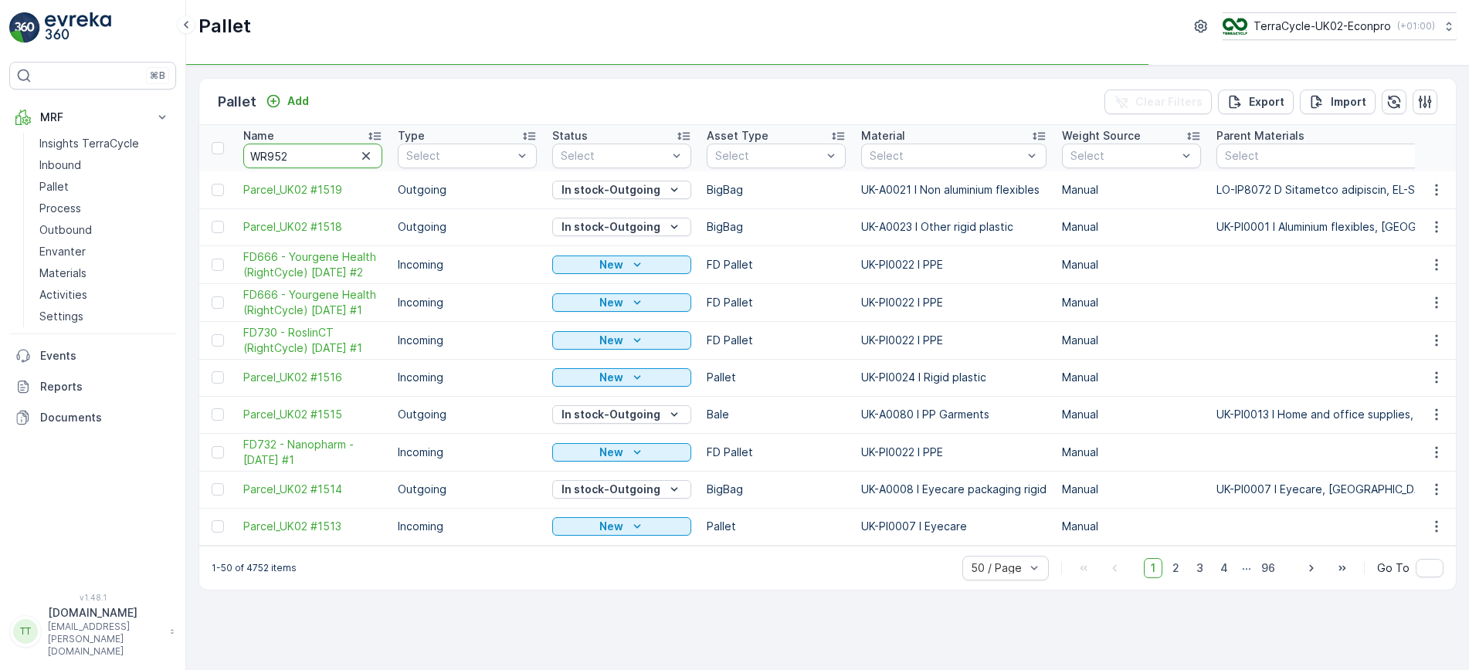 The width and height of the screenshot is (1469, 670). I want to click on p: Pallet, so click(54, 187).